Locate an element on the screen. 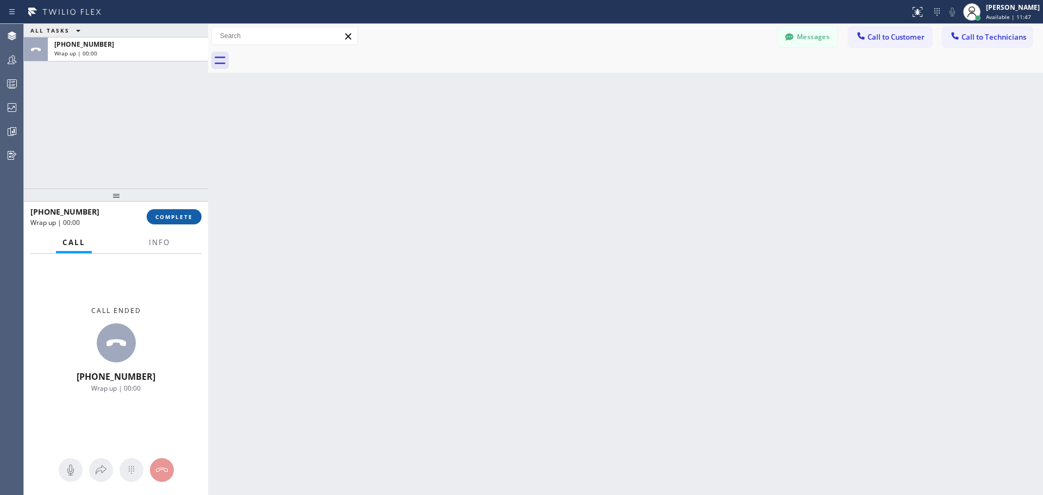 The width and height of the screenshot is (1043, 495). span: Available | 11:47 is located at coordinates (1008, 17).